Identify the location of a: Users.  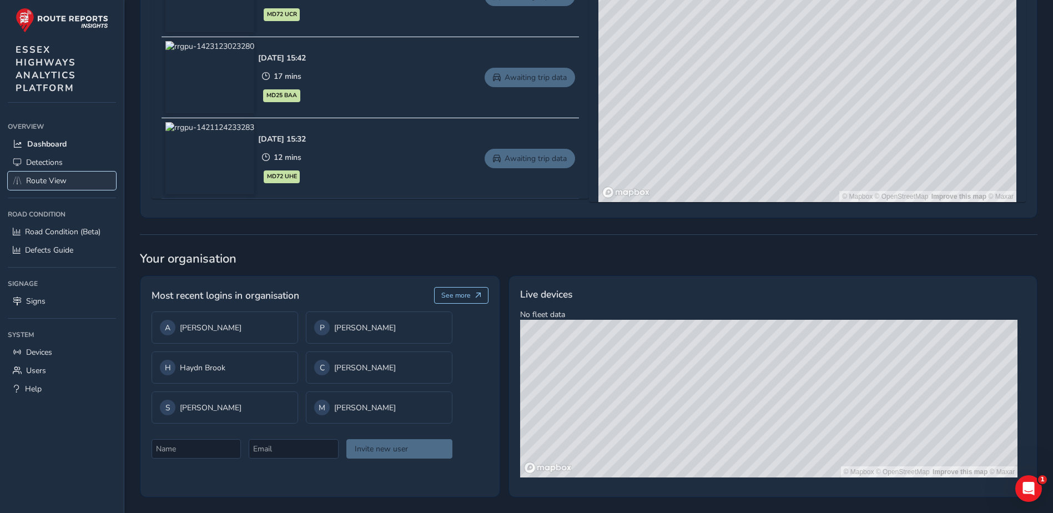
(62, 370).